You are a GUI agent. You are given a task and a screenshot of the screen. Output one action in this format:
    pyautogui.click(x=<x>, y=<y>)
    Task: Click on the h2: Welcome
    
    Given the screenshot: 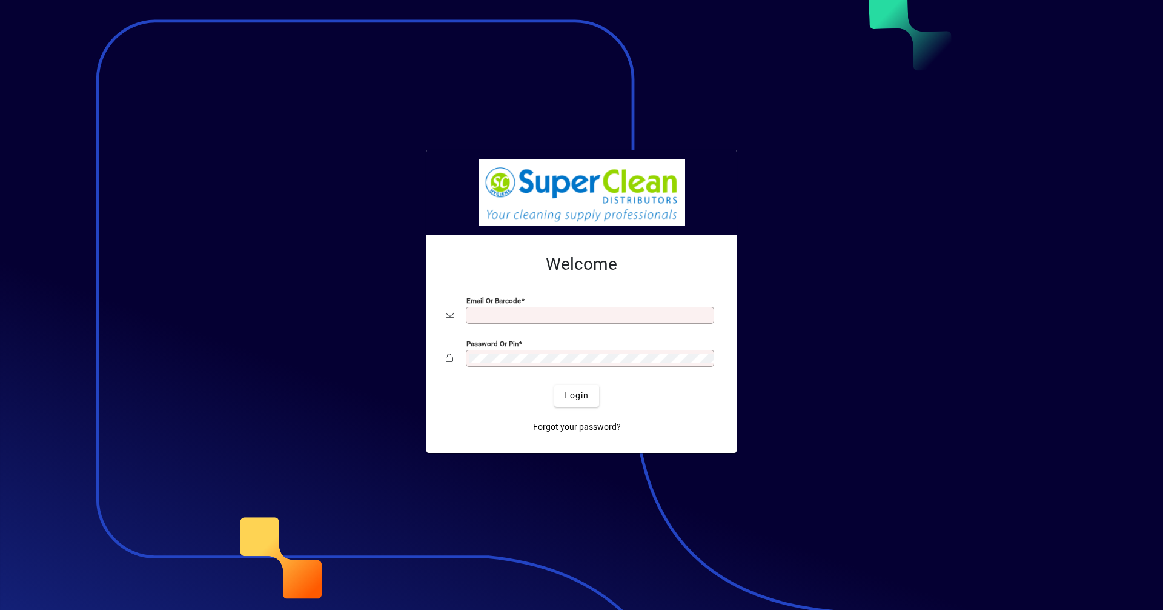 What is the action you would take?
    pyautogui.click(x=582, y=264)
    